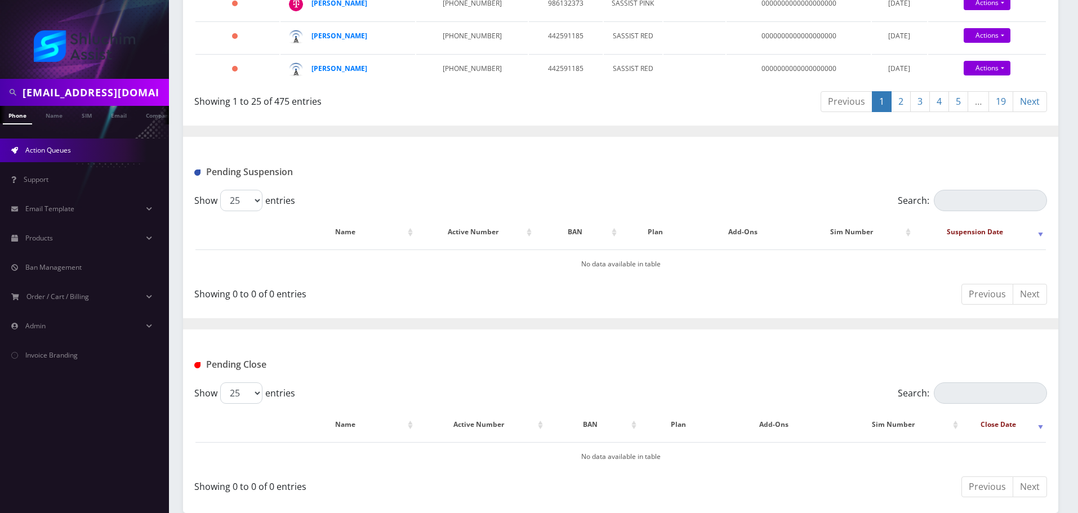 The image size is (1078, 513). What do you see at coordinates (403, 99) in the screenshot?
I see `div: Showing 1 to 25 of 475 entries` at bounding box center [403, 99].